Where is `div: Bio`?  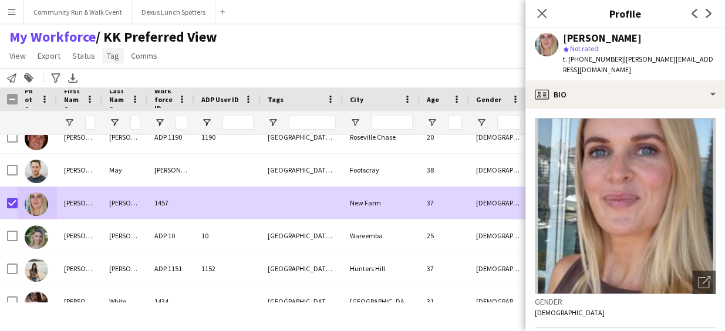
div: Bio is located at coordinates (625, 94).